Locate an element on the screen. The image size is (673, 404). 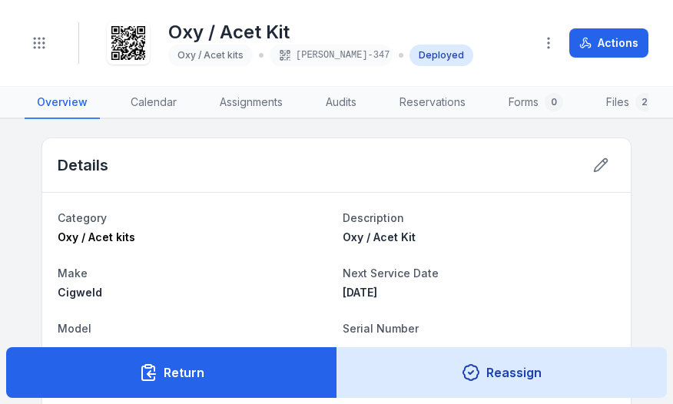
a: Reservations is located at coordinates (433, 103).